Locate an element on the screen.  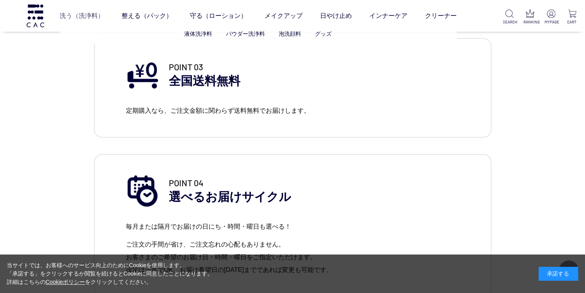
a: クリーナー is located at coordinates (441, 16).